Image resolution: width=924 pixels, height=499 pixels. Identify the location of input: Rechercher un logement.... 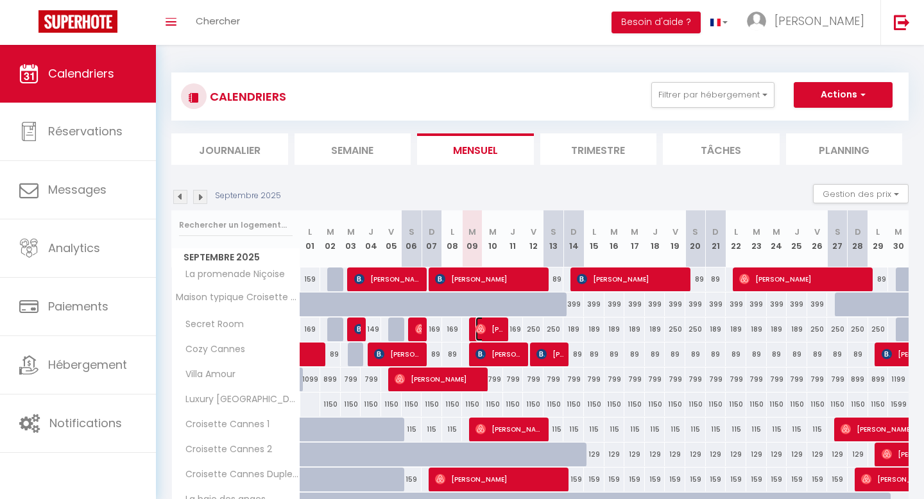
(236, 225).